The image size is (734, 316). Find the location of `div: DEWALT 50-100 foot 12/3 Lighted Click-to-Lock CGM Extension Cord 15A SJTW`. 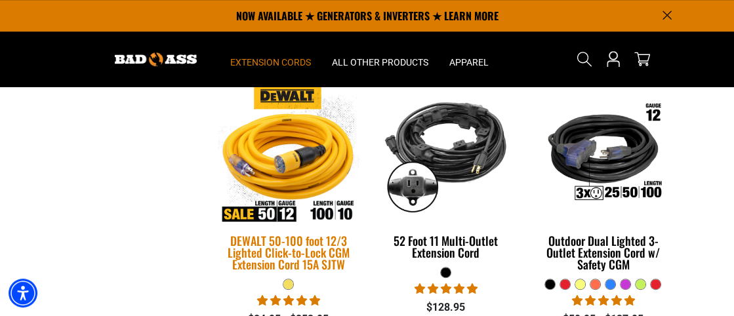

div: DEWALT 50-100 foot 12/3 Lighted Click-to-Lock CGM Extension Cord 15A SJTW is located at coordinates (289, 252).